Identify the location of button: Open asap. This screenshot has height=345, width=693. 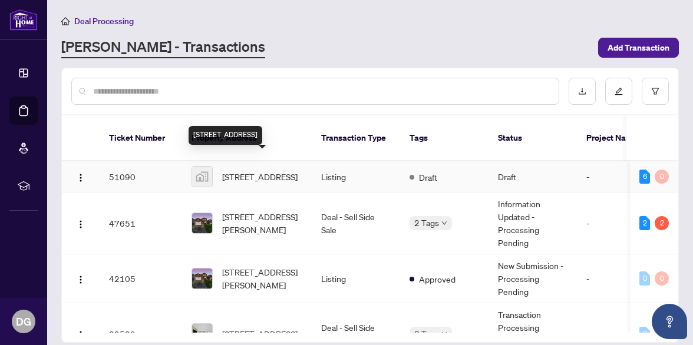
(669, 322).